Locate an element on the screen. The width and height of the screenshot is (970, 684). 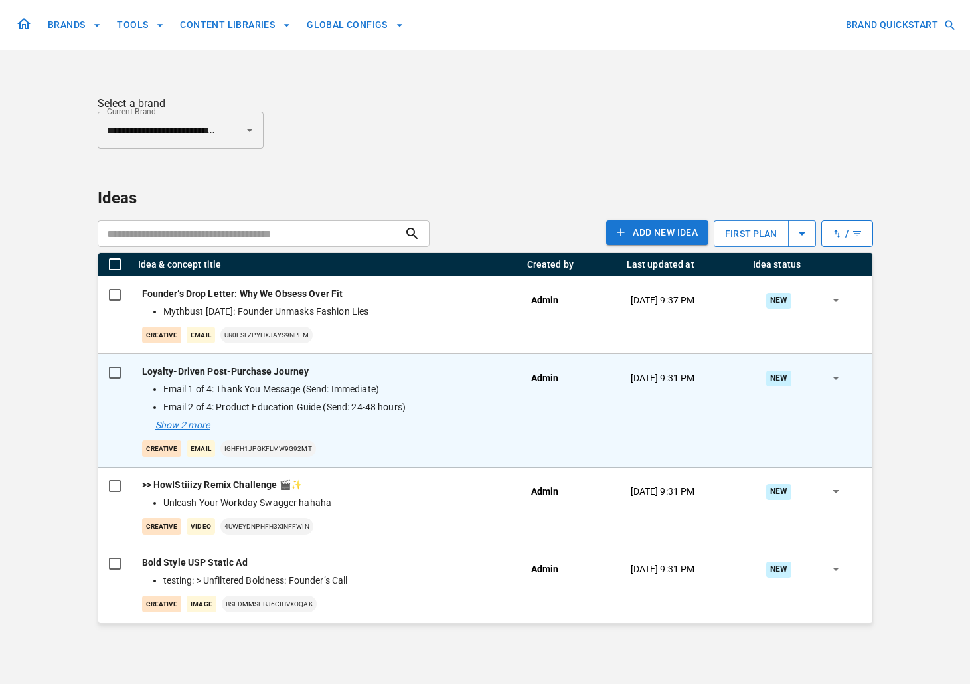
div: Idea status is located at coordinates (777, 264).